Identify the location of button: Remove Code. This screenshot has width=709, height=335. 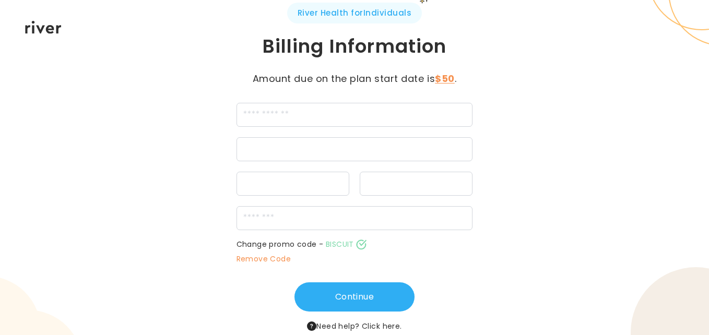
(263, 259).